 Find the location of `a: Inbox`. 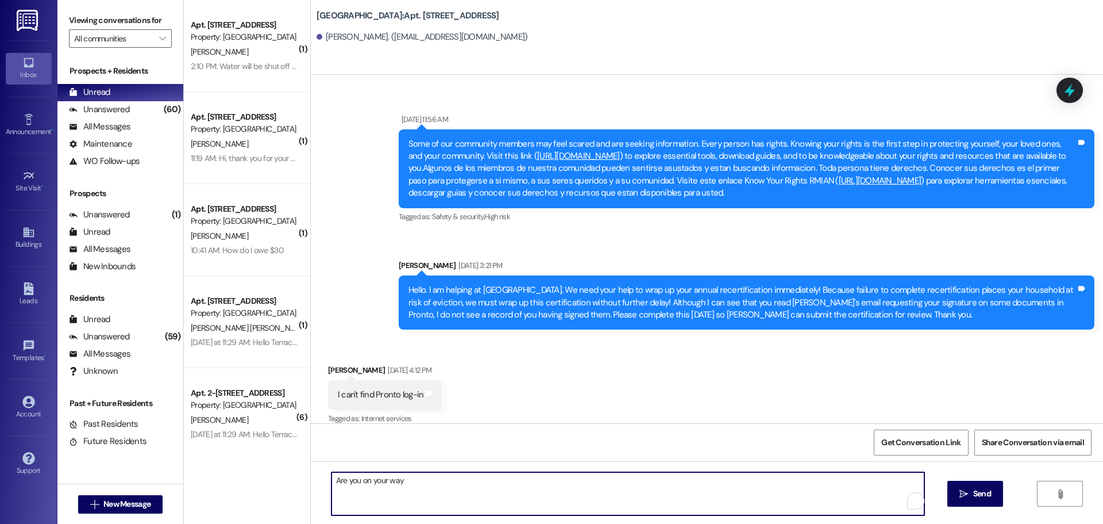

a: Inbox is located at coordinates (29, 68).